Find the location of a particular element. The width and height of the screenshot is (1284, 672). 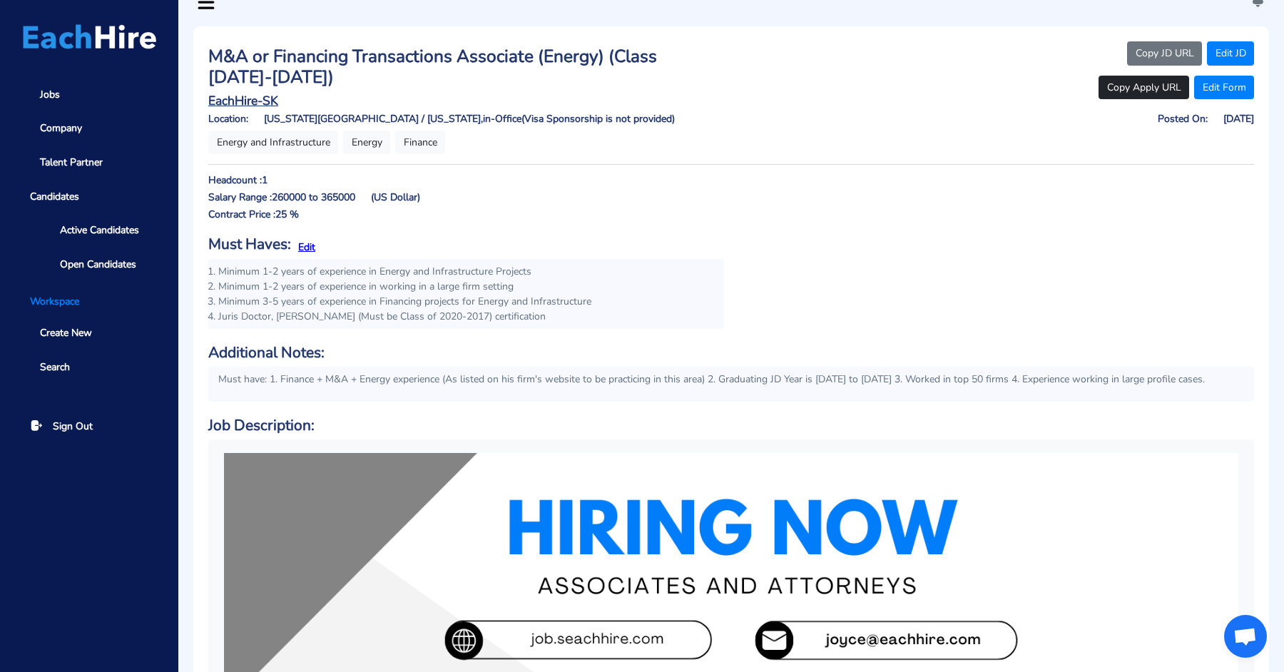

span: Candidates is located at coordinates (89, 196).